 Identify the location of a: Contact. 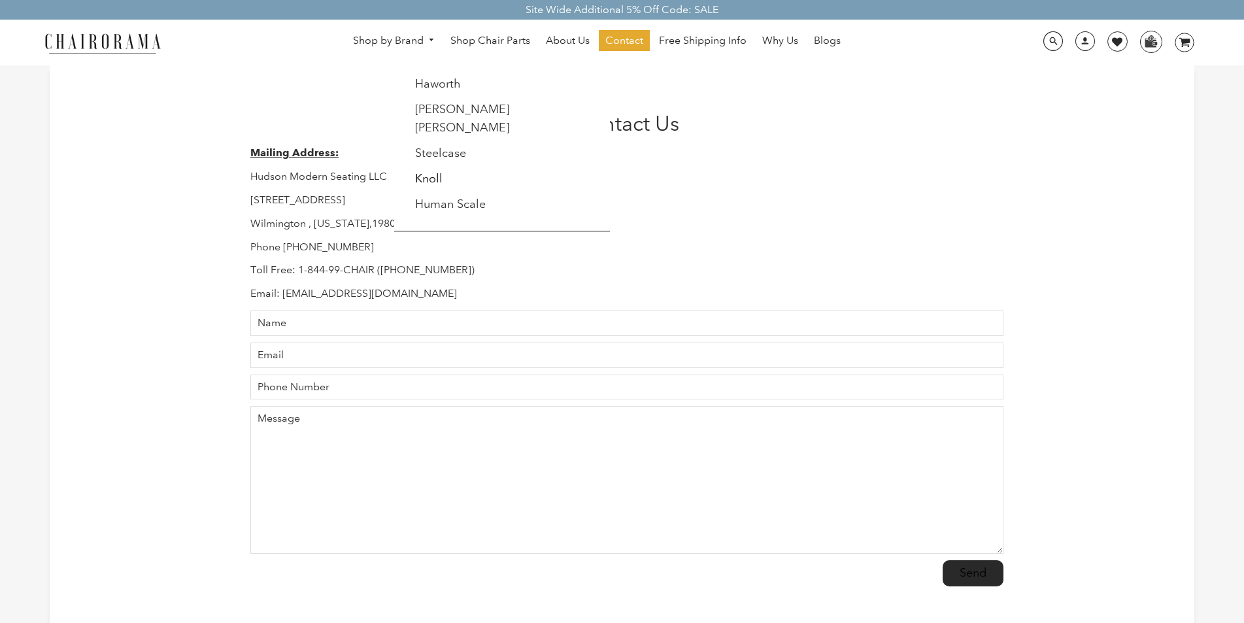
(624, 41).